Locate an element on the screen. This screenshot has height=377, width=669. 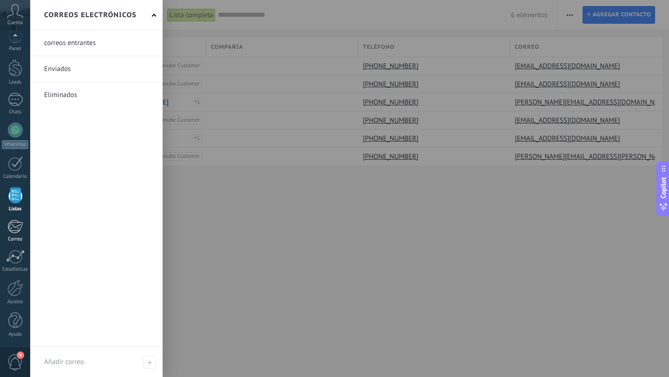
h2: Correos electrónicos is located at coordinates (90, 15).